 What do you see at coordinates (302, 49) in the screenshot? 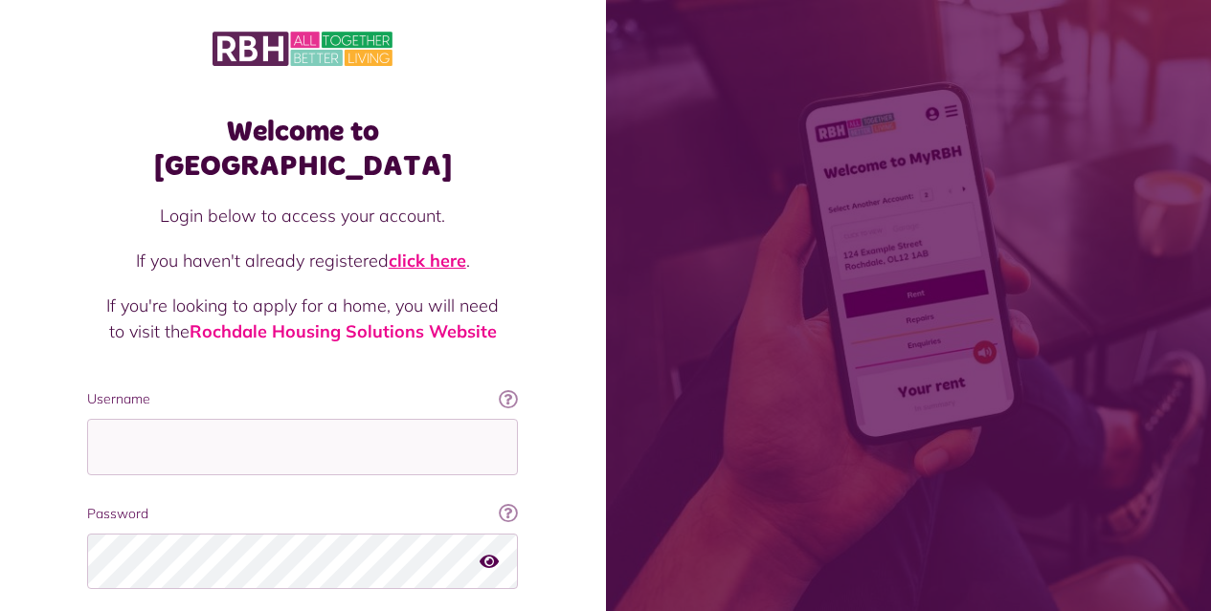
I see `img: MyRBH` at bounding box center [302, 49].